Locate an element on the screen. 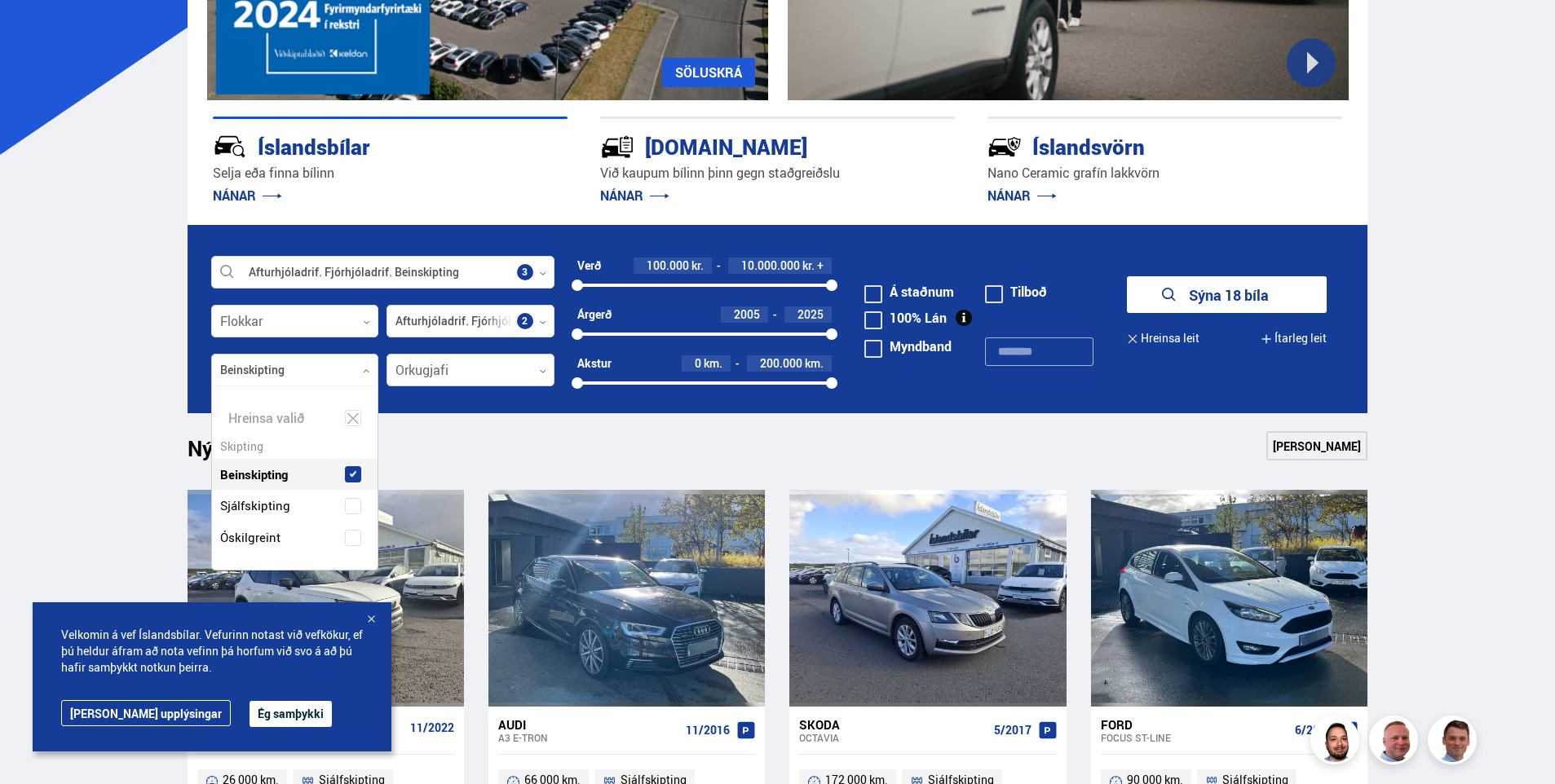 This screenshot has width=1555, height=784. div: Ford is located at coordinates (1195, 724).